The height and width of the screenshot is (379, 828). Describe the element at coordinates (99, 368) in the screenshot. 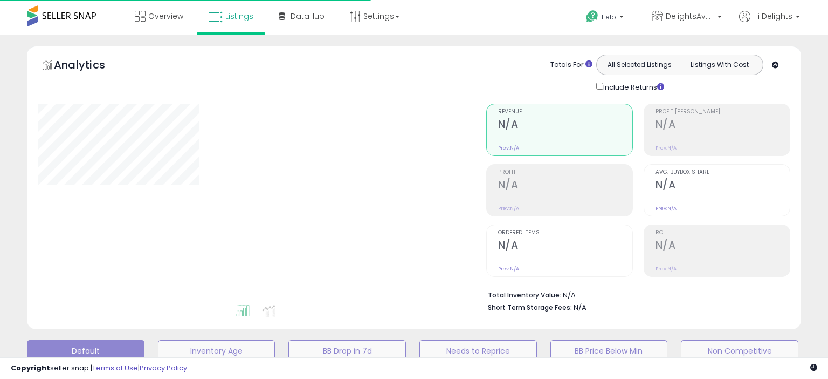

I see `div: seller snap | |` at that location.